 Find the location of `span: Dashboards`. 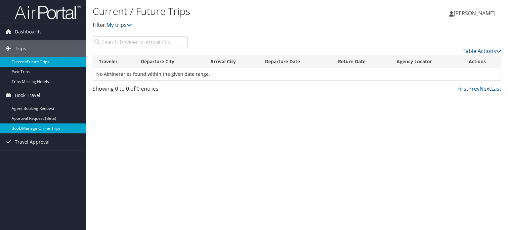

span: Dashboards is located at coordinates (28, 32).